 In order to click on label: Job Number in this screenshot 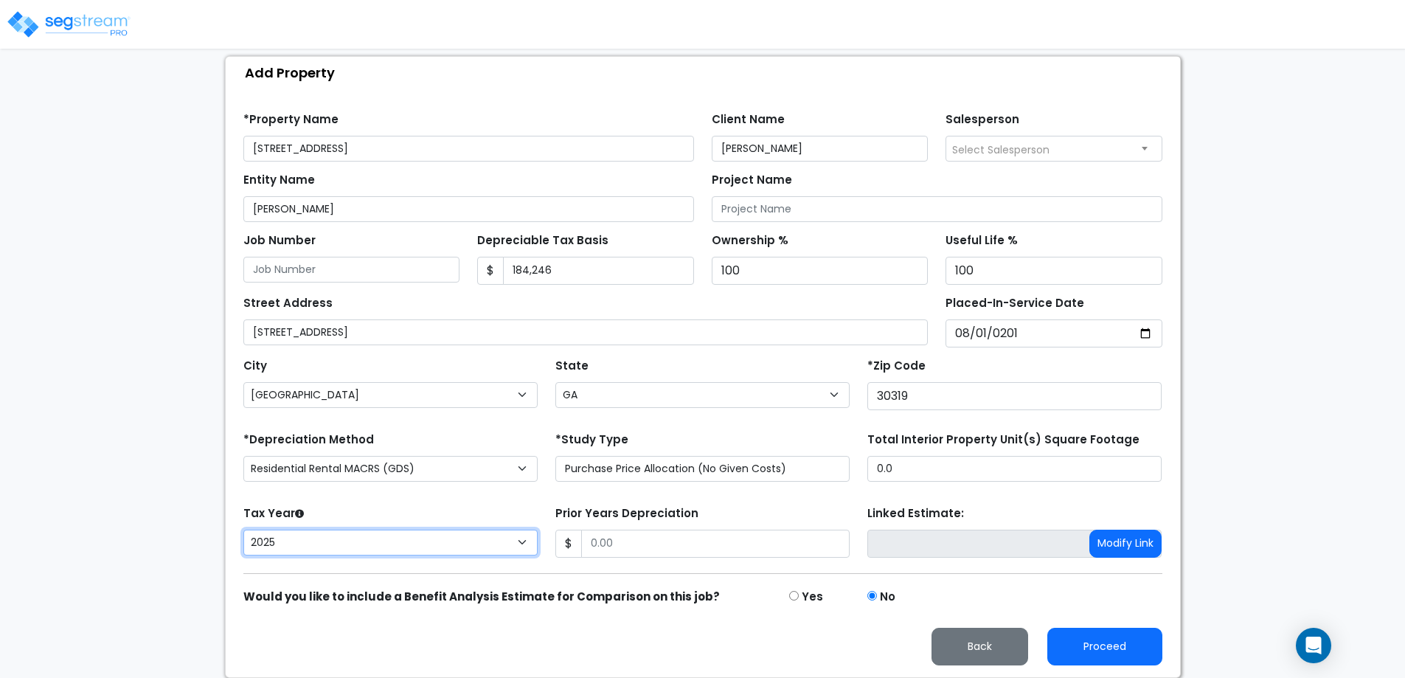, I will do `click(280, 240)`.